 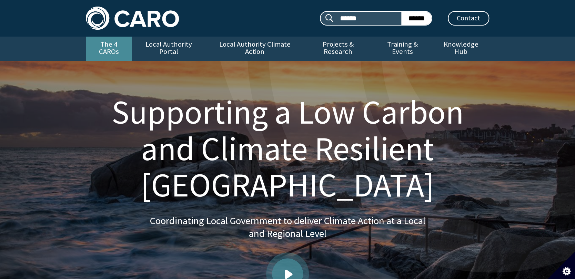 What do you see at coordinates (402, 49) in the screenshot?
I see `a: Training & Events` at bounding box center [402, 49].